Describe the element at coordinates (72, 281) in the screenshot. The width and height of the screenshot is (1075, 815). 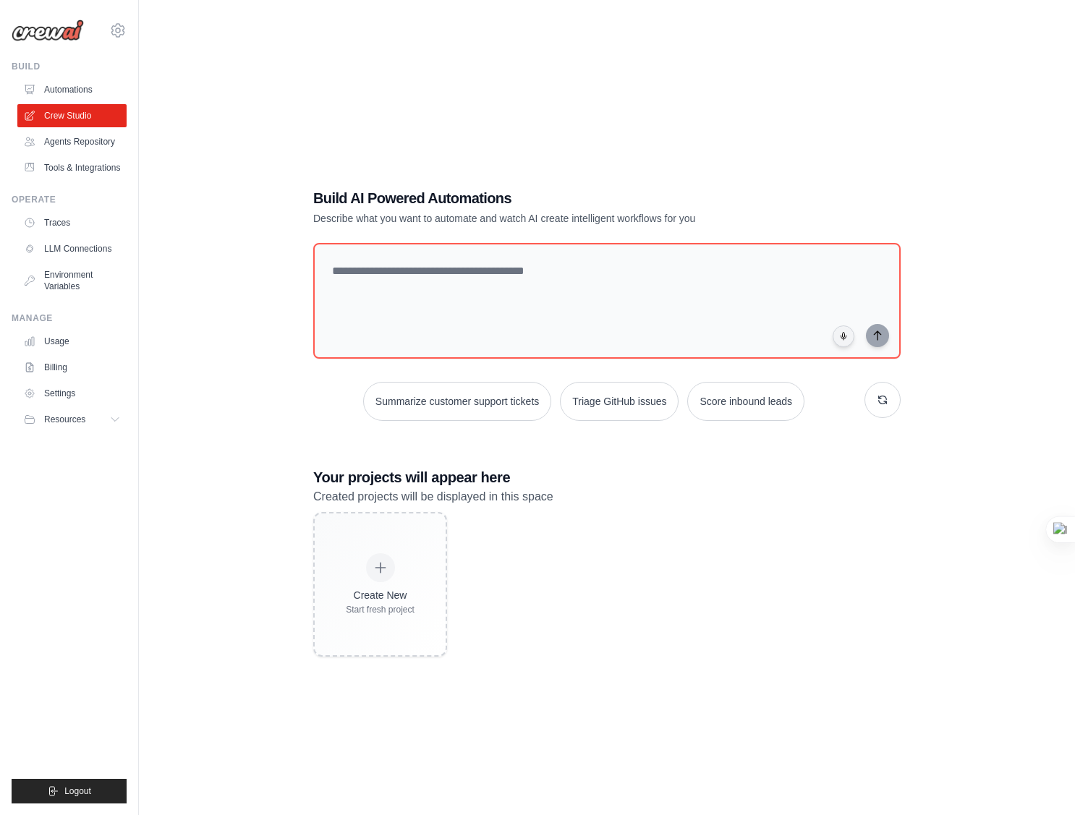
I see `a: Environment Variables` at that location.